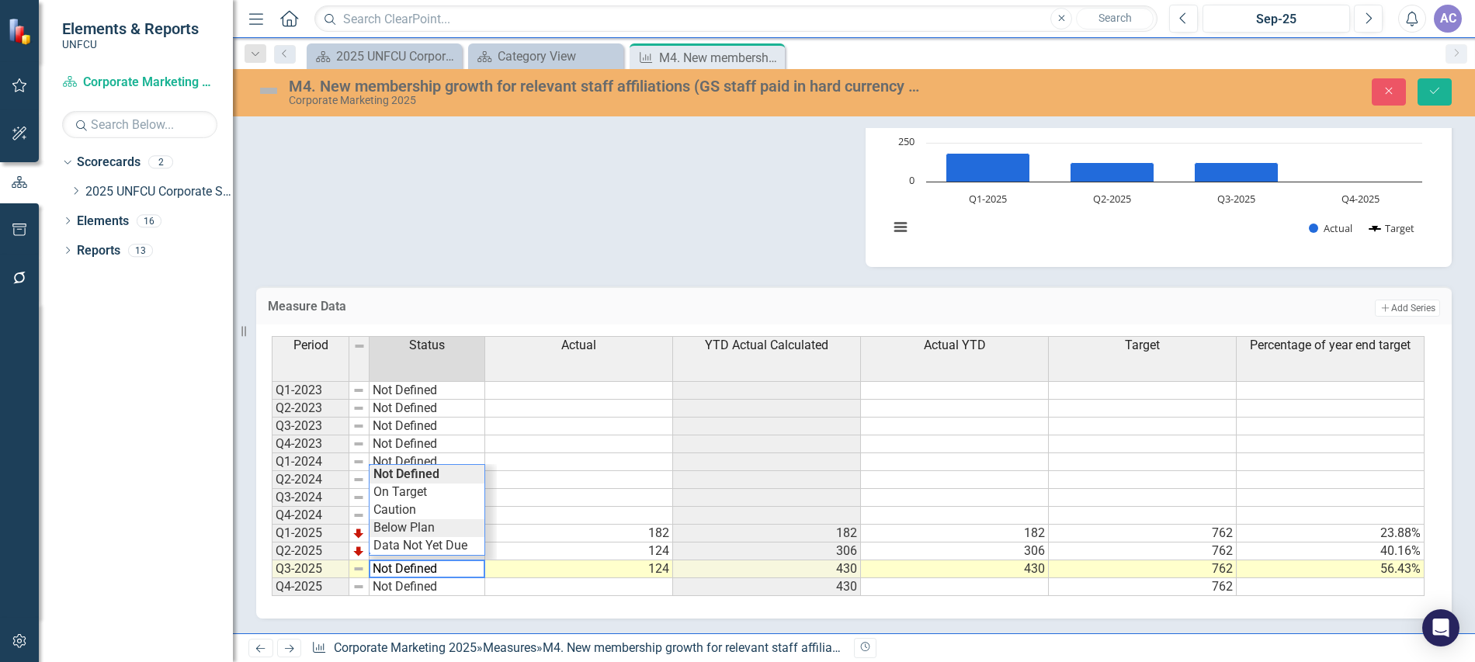 The width and height of the screenshot is (1475, 662). What do you see at coordinates (99, 251) in the screenshot?
I see `a: Reports` at bounding box center [99, 251].